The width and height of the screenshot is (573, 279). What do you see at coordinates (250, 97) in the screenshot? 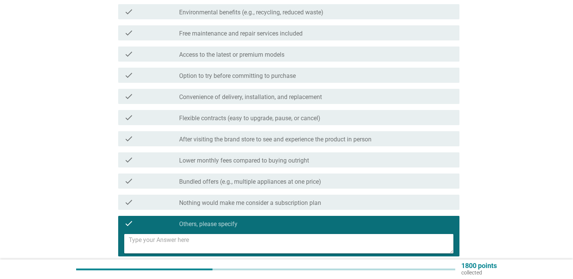
I see `label: Convenience of delivery, installation, and replacement` at bounding box center [250, 97].